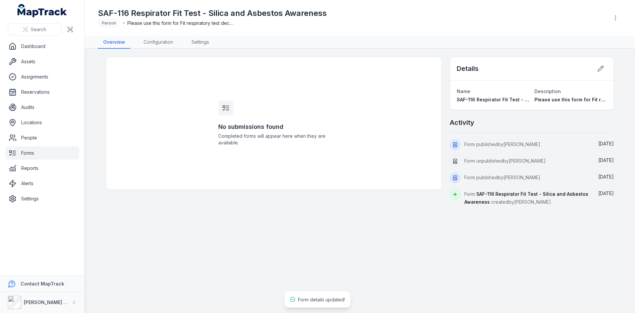 The height and width of the screenshot is (313, 635). Describe the element at coordinates (34, 29) in the screenshot. I see `button: Search` at that location.